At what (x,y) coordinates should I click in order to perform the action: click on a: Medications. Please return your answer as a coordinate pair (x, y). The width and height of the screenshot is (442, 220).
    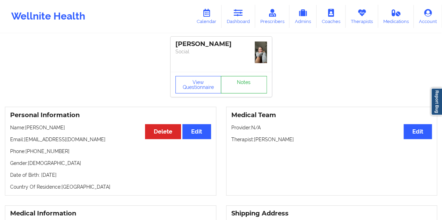
    Looking at the image, I should click on (396, 16).